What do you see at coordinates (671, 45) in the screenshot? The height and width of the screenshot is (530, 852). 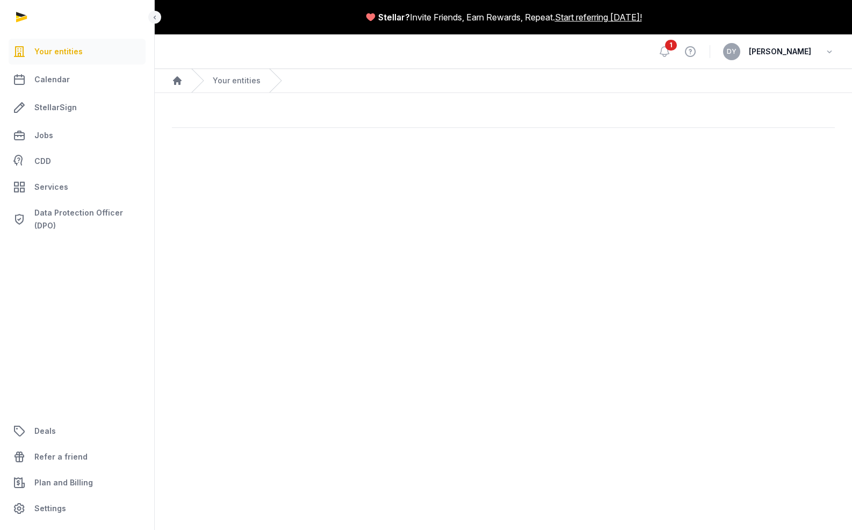 I see `span: 1` at bounding box center [671, 45].